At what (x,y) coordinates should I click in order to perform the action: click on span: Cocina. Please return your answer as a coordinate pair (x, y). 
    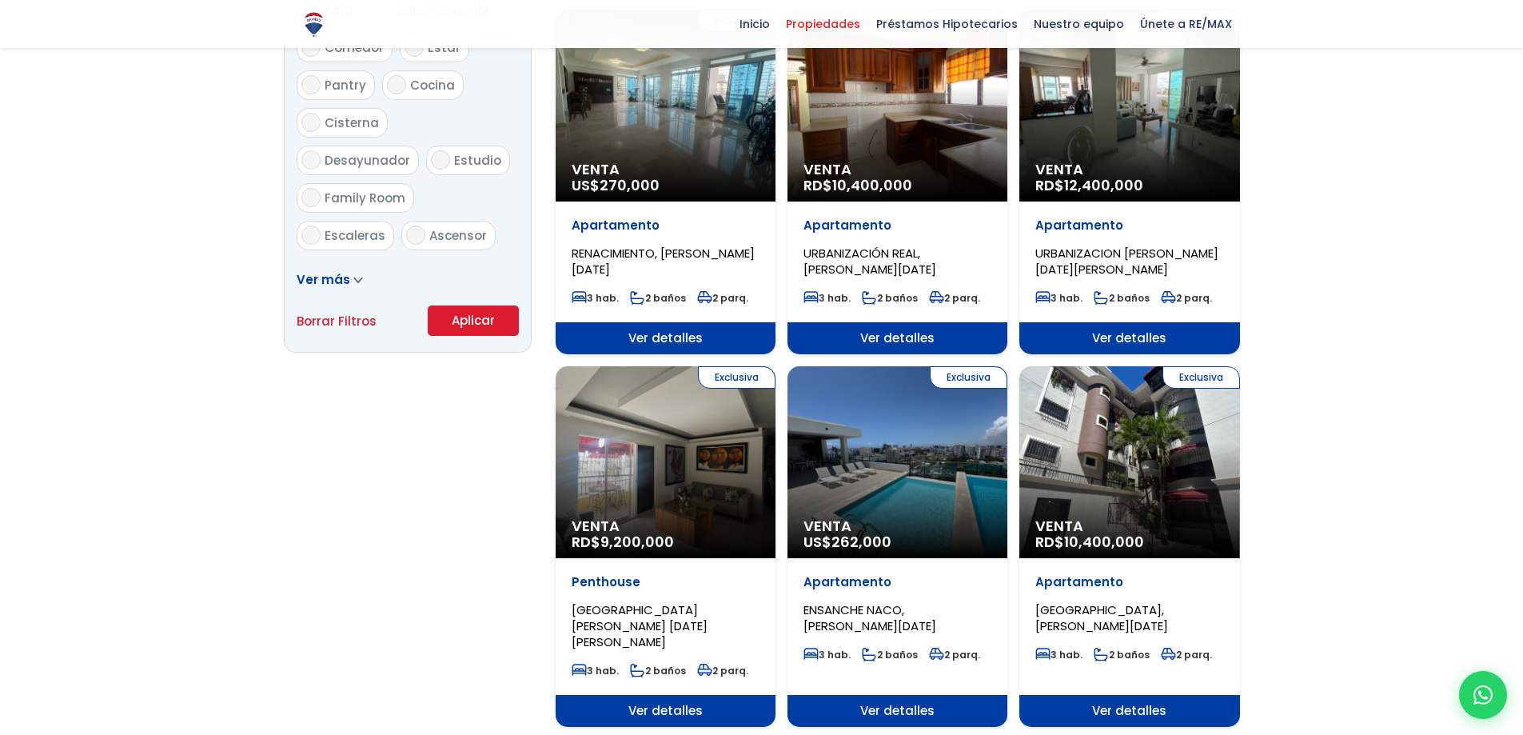
    Looking at the image, I should click on (433, 85).